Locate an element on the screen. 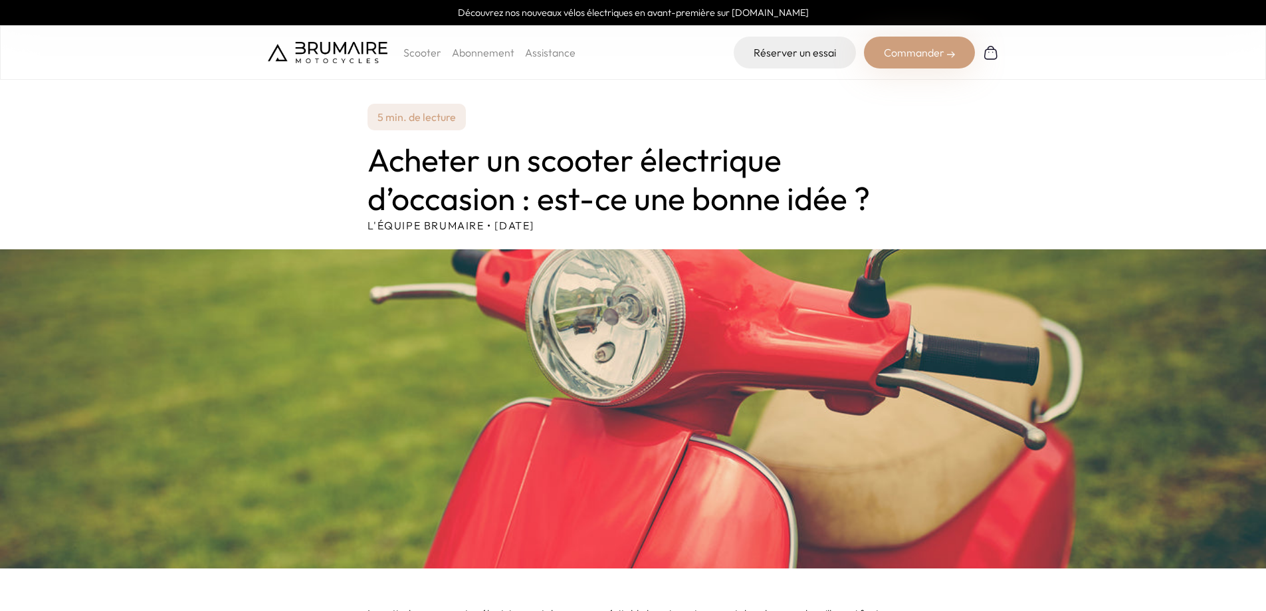 The image size is (1266, 611). a: Réserver un essai is located at coordinates (795, 52).